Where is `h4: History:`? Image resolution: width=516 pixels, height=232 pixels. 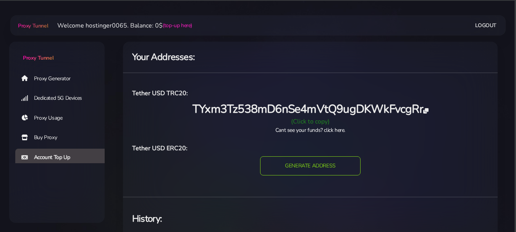 h4: History: is located at coordinates (310, 219).